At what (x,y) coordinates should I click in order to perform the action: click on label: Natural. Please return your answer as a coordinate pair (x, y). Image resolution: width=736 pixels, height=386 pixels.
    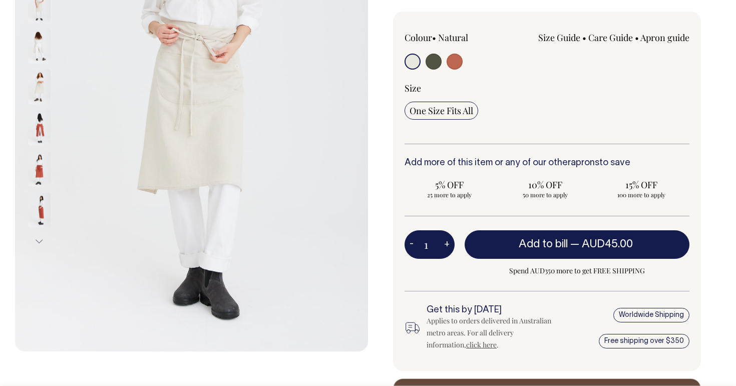
    Looking at the image, I should click on (453, 38).